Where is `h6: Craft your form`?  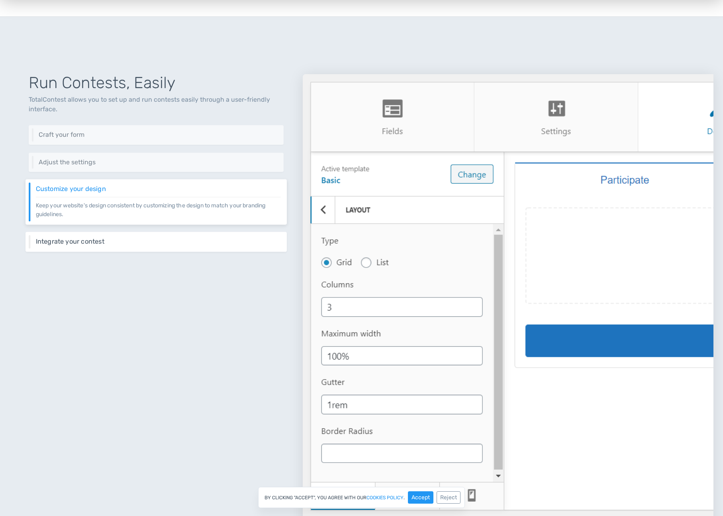
h6: Craft your form is located at coordinates (158, 135).